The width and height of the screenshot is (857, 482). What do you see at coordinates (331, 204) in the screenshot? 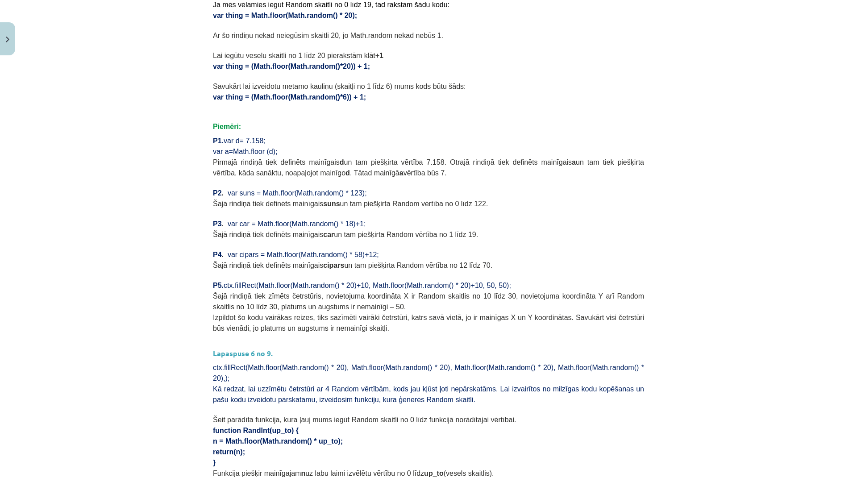
I see `b: suns` at bounding box center [331, 204].